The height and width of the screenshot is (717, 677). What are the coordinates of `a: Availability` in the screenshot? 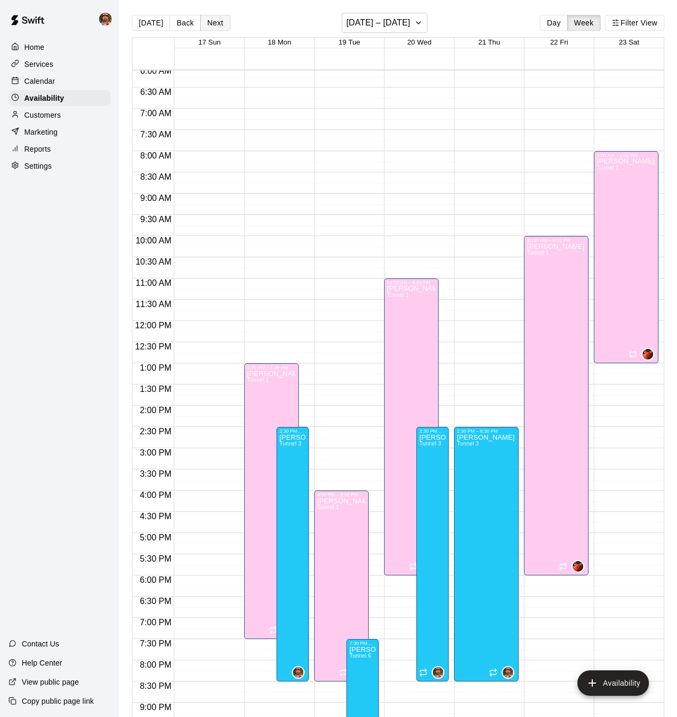 It's located at (59, 98).